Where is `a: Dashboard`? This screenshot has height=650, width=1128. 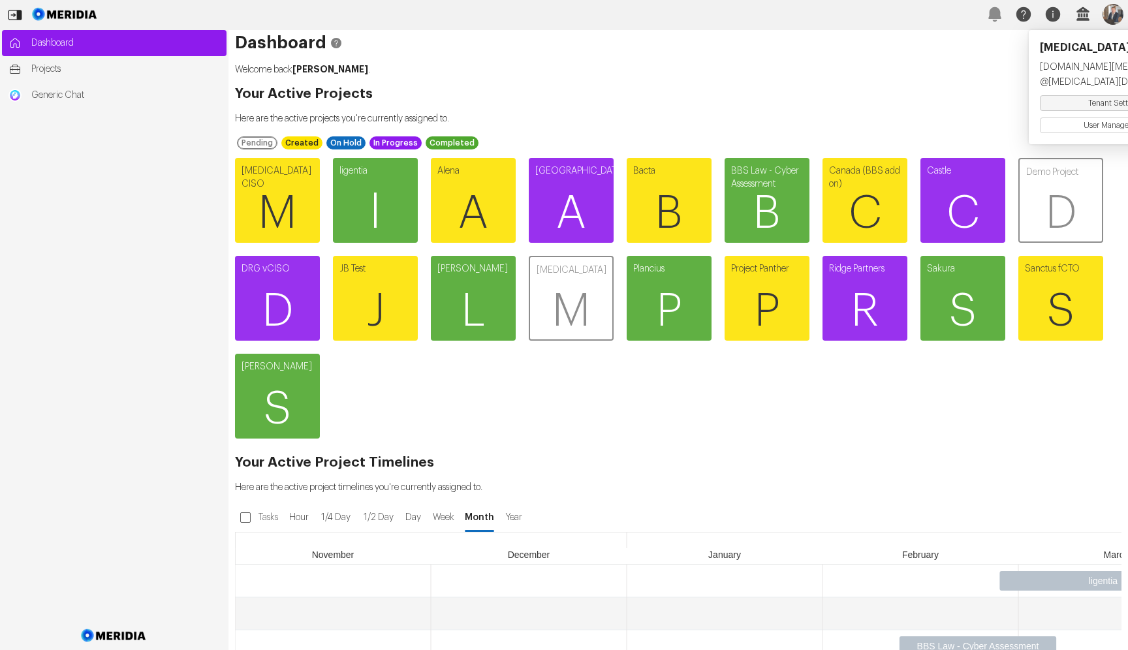
a: Dashboard is located at coordinates (114, 43).